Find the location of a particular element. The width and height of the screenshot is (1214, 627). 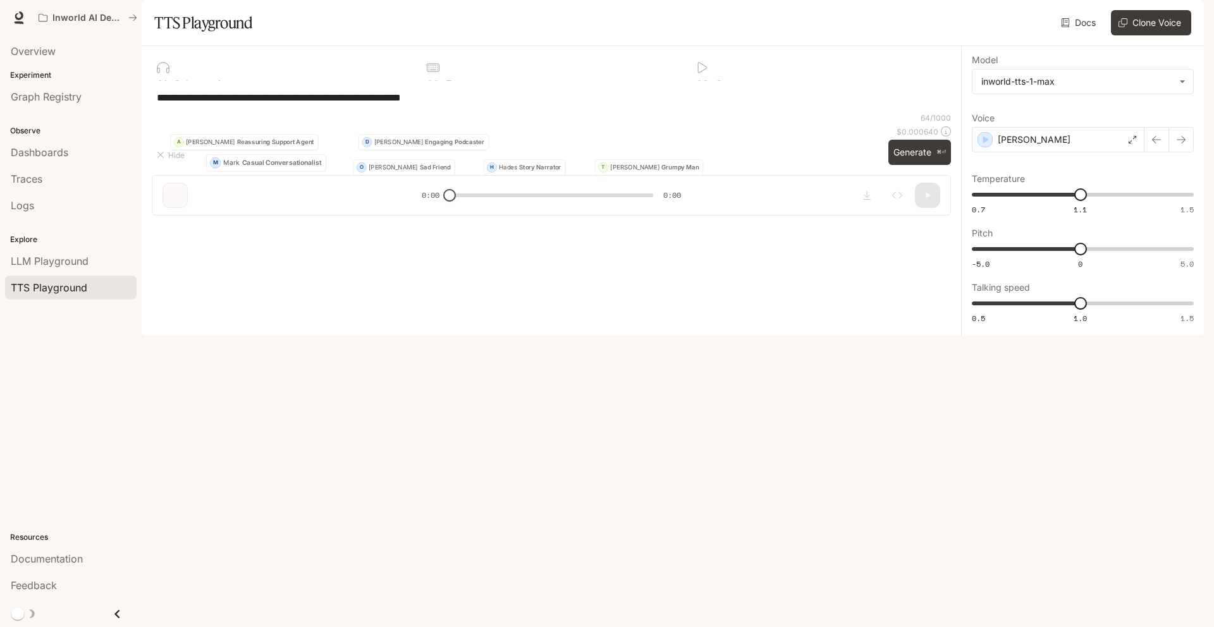

p: 0 3 . is located at coordinates (704, 84).